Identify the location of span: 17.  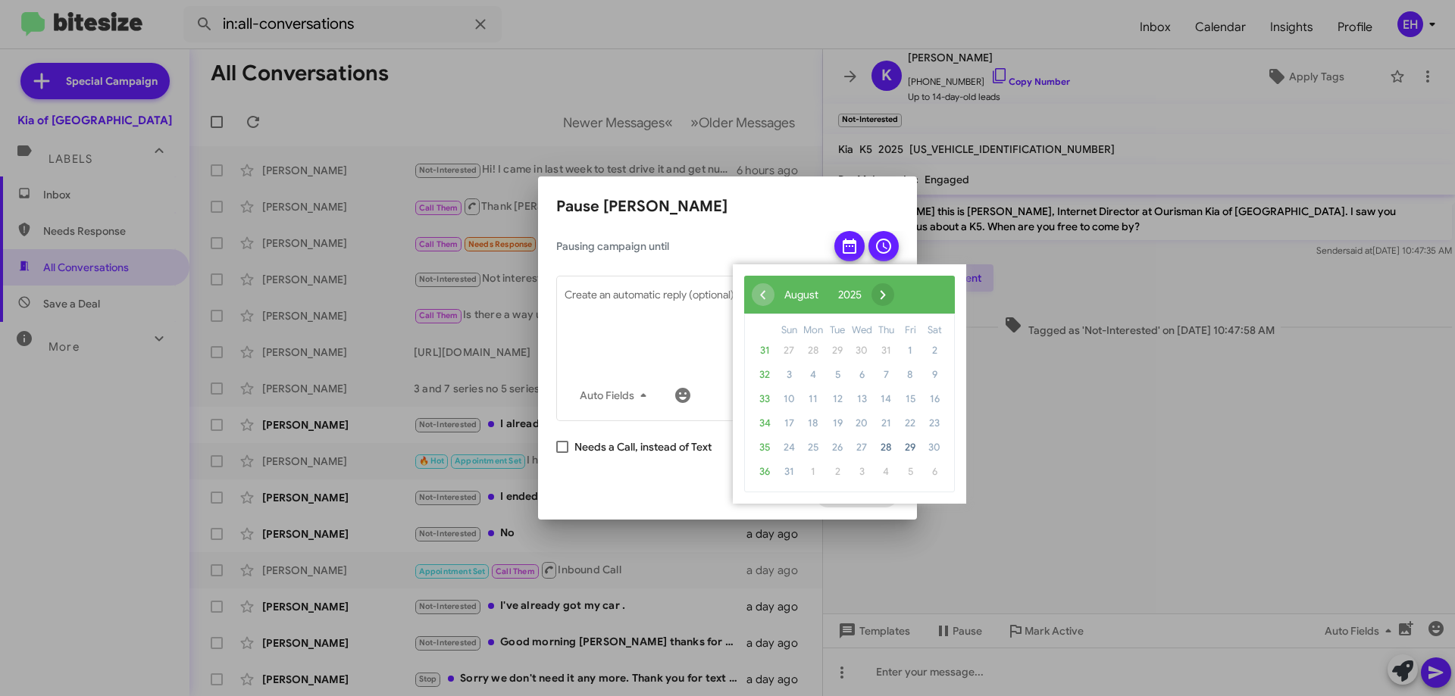
(789, 424).